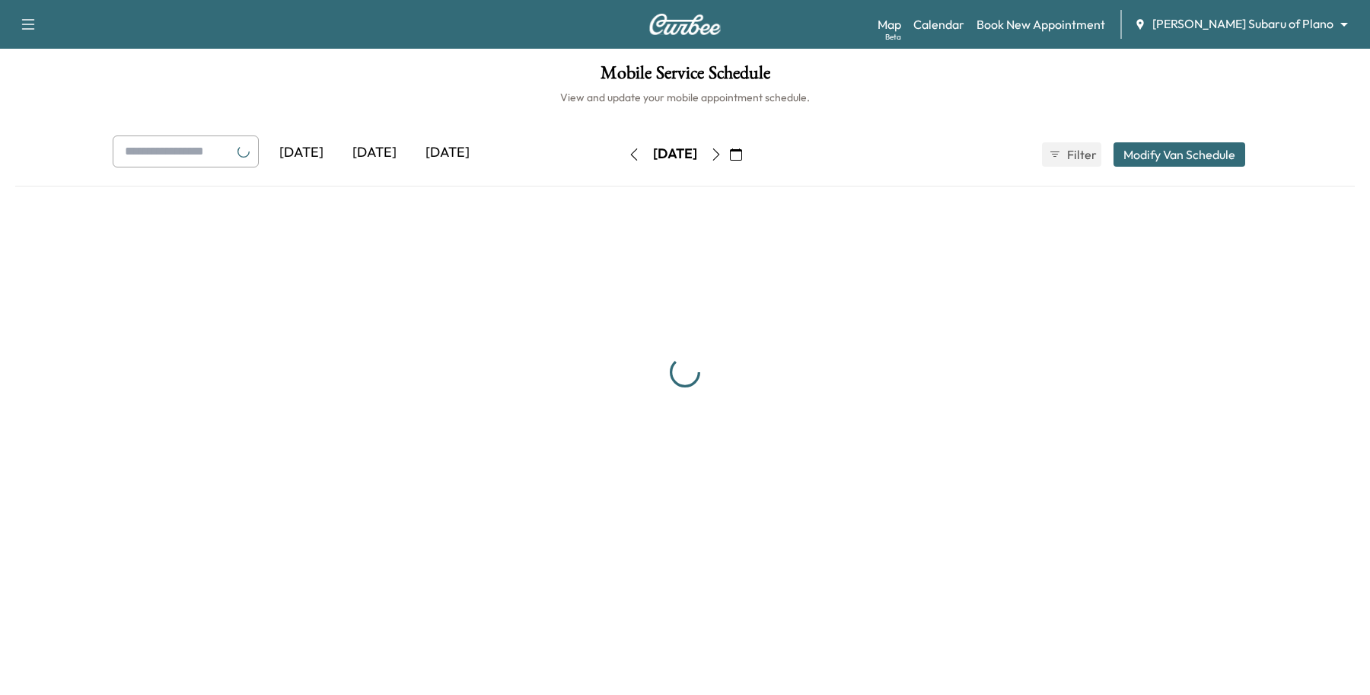 The width and height of the screenshot is (1370, 695). What do you see at coordinates (893, 37) in the screenshot?
I see `div: Beta` at bounding box center [893, 37].